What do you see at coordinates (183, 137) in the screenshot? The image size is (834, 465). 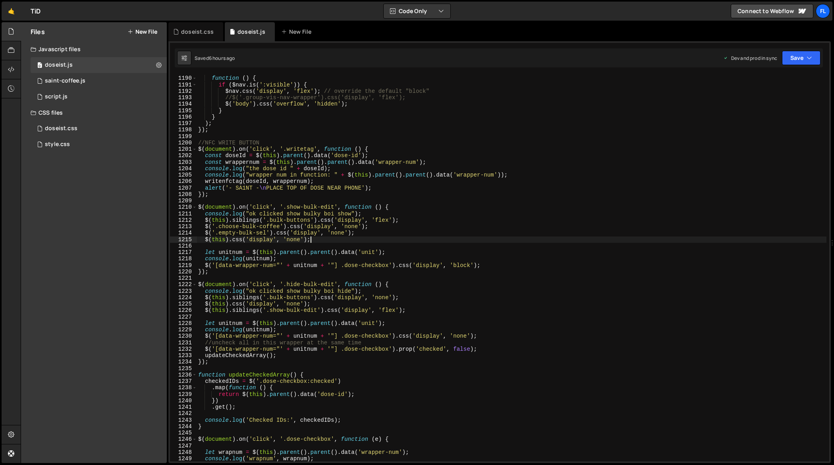 I see `div: 1199` at bounding box center [183, 137].